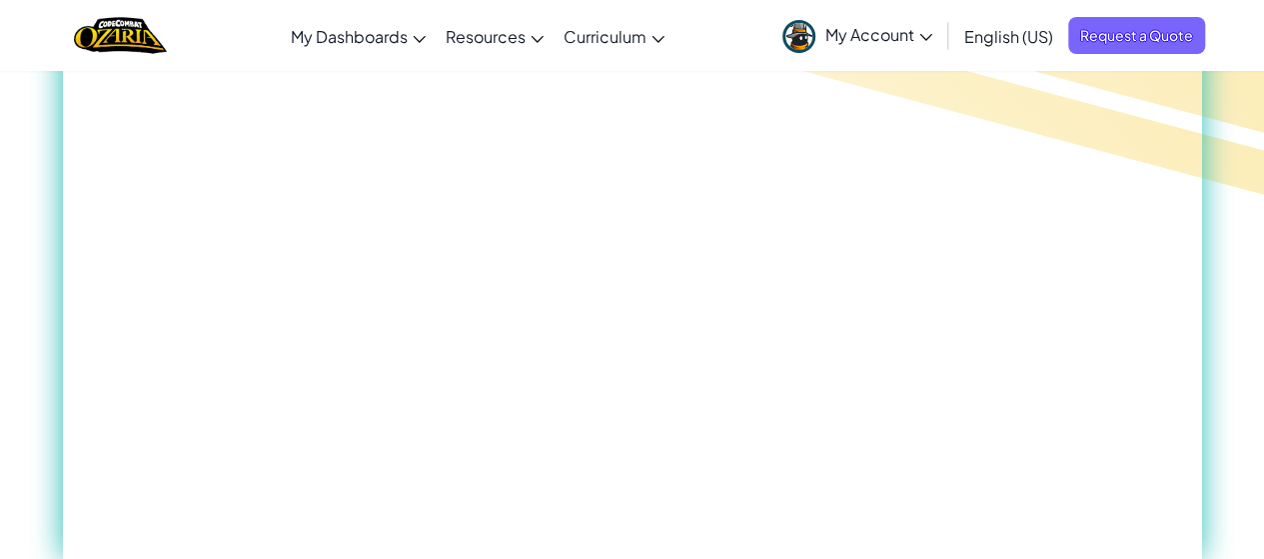 The width and height of the screenshot is (1264, 559). What do you see at coordinates (486, 36) in the screenshot?
I see `span: Resources` at bounding box center [486, 36].